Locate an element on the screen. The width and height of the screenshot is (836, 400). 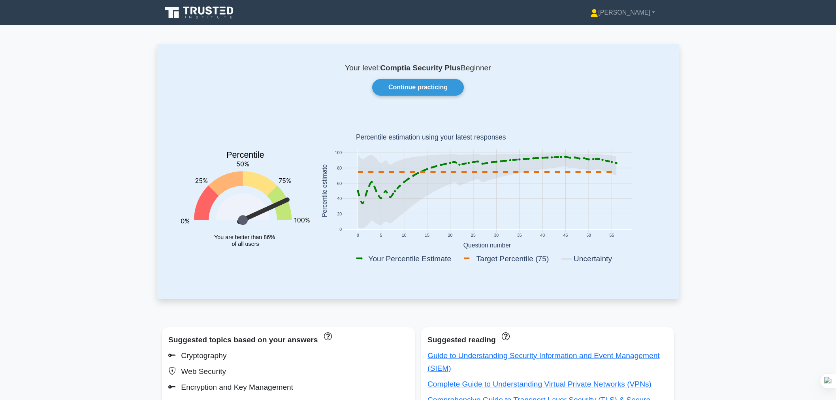
text: 100 is located at coordinates (338, 152).